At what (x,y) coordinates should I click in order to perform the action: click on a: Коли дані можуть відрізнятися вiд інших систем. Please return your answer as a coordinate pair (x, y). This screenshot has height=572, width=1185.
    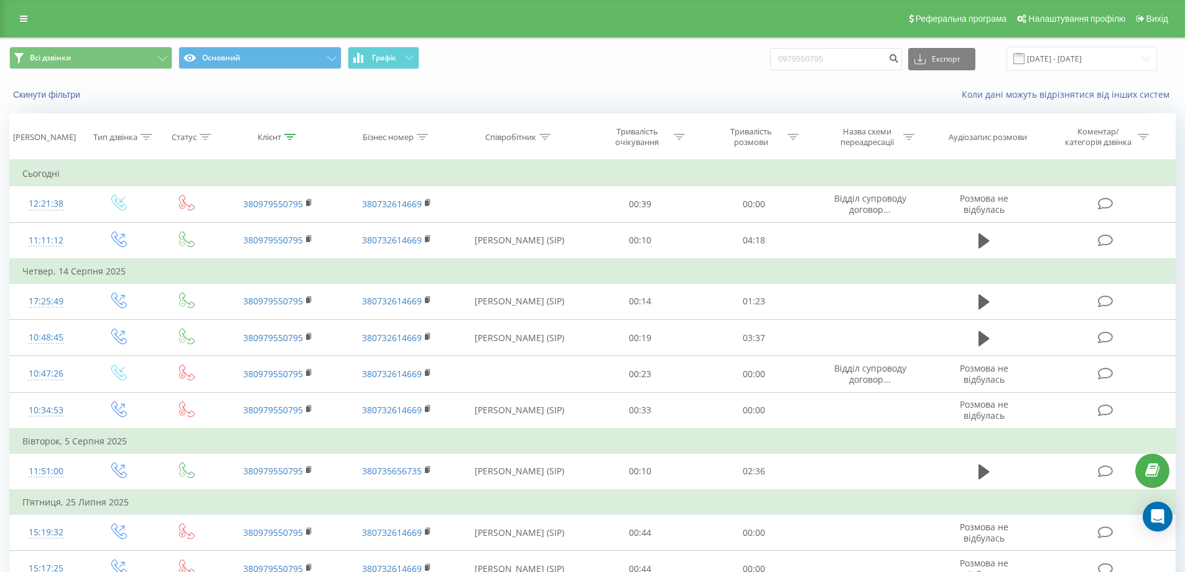
    Looking at the image, I should click on (1069, 94).